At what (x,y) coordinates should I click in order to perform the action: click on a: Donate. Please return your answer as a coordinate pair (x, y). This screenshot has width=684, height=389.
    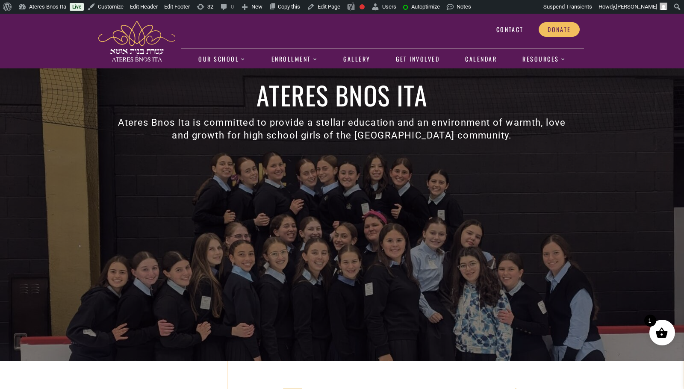
    Looking at the image, I should click on (559, 29).